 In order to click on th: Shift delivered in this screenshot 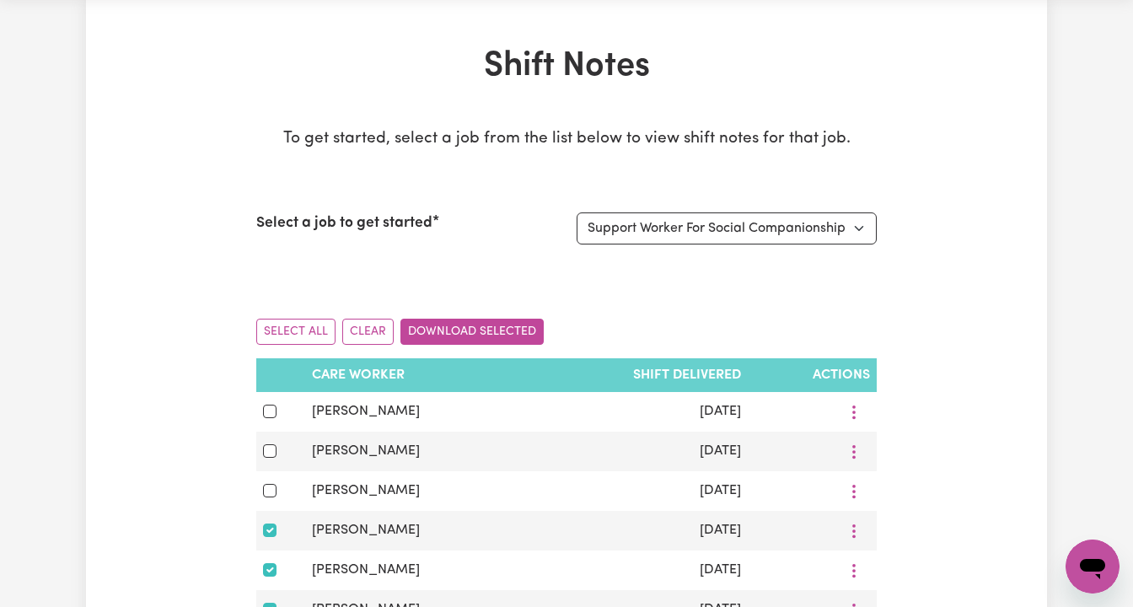, I will do `click(637, 375)`.